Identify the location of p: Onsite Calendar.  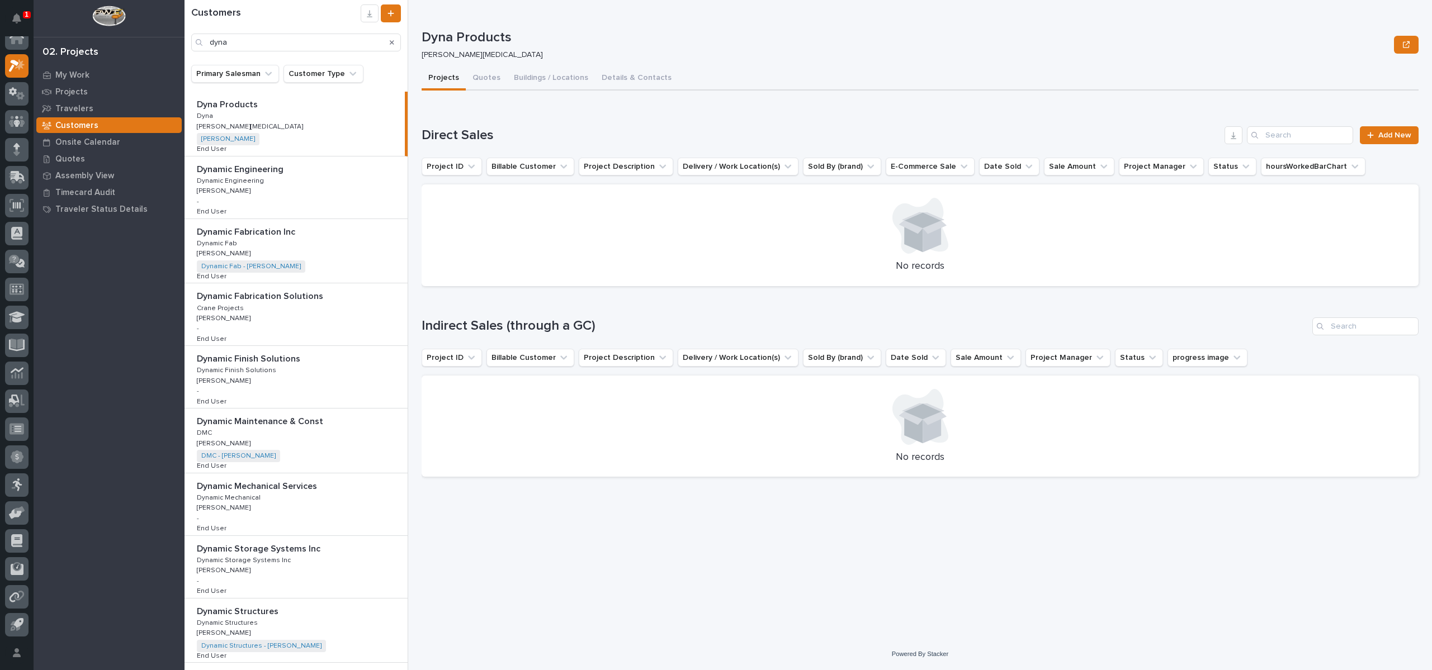
(88, 143).